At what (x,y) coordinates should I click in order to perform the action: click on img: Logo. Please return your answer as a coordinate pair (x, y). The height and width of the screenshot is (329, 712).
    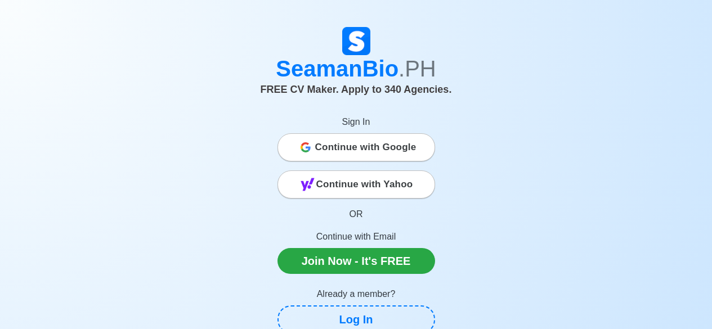
    Looking at the image, I should click on (356, 41).